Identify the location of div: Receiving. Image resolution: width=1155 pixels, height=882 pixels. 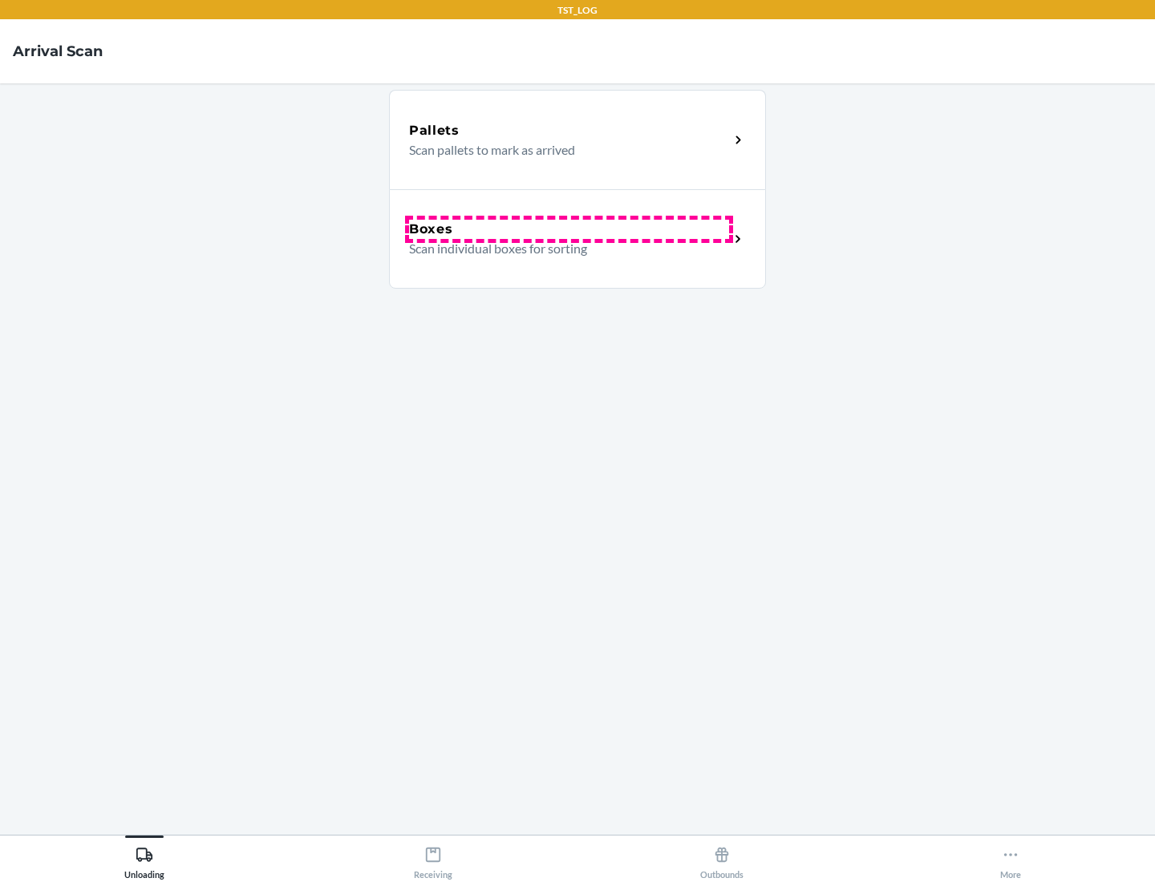
(433, 860).